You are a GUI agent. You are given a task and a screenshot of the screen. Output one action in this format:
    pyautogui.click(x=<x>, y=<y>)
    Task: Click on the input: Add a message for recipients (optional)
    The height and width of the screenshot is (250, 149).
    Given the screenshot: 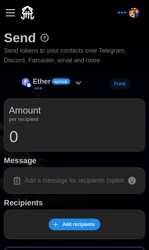 What is the action you would take?
    pyautogui.click(x=75, y=180)
    